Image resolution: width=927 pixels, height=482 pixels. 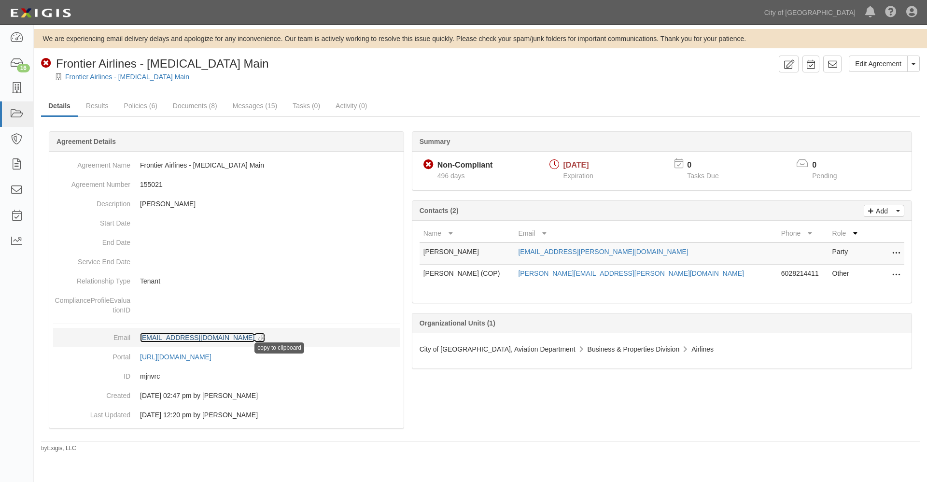 I want to click on span: Business & Properties Division, so click(x=633, y=349).